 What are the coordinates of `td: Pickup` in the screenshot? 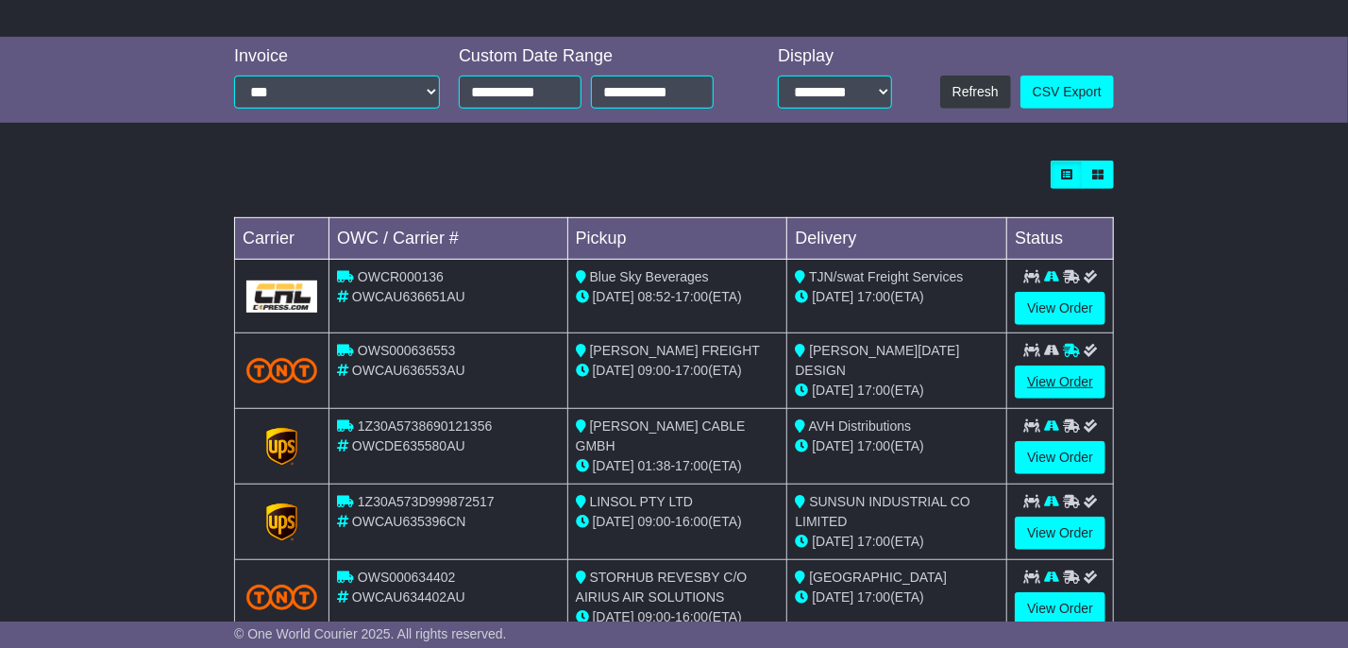 It's located at (677, 239).